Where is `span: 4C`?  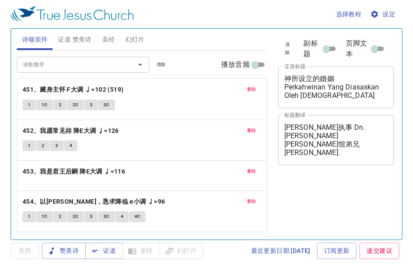 span: 4C is located at coordinates (137, 216).